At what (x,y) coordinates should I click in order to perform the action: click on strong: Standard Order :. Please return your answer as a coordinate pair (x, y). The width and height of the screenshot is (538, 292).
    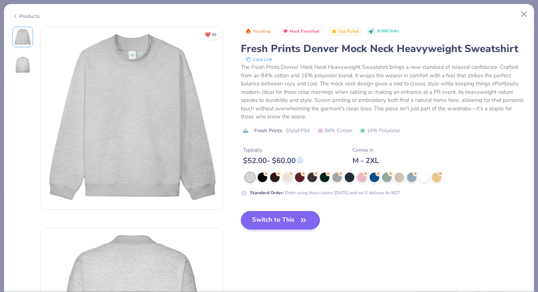
    Looking at the image, I should click on (267, 193).